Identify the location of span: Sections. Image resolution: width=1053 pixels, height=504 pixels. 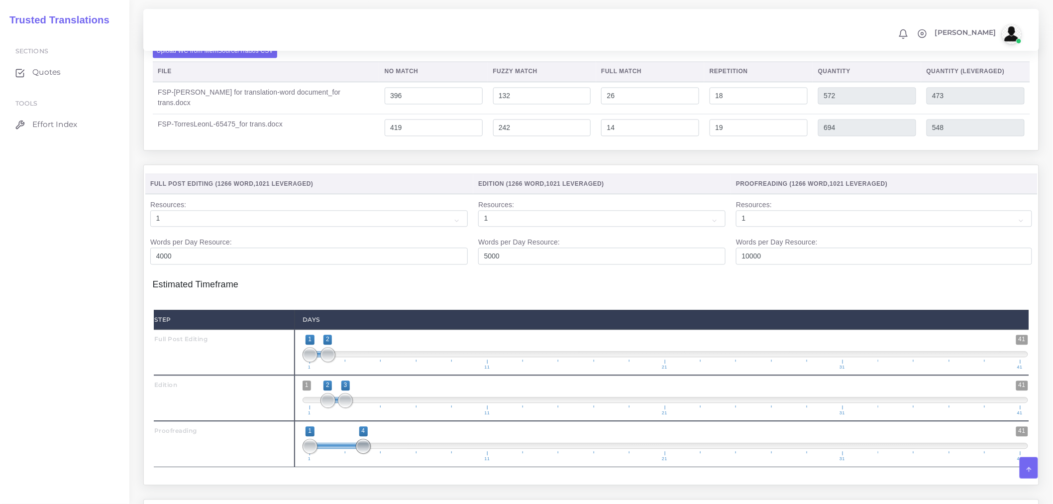
(32, 51).